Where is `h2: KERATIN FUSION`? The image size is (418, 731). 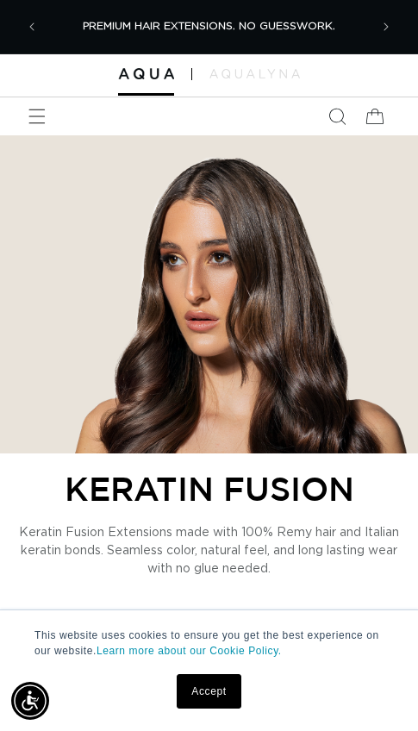 h2: KERATIN FUSION is located at coordinates (209, 489).